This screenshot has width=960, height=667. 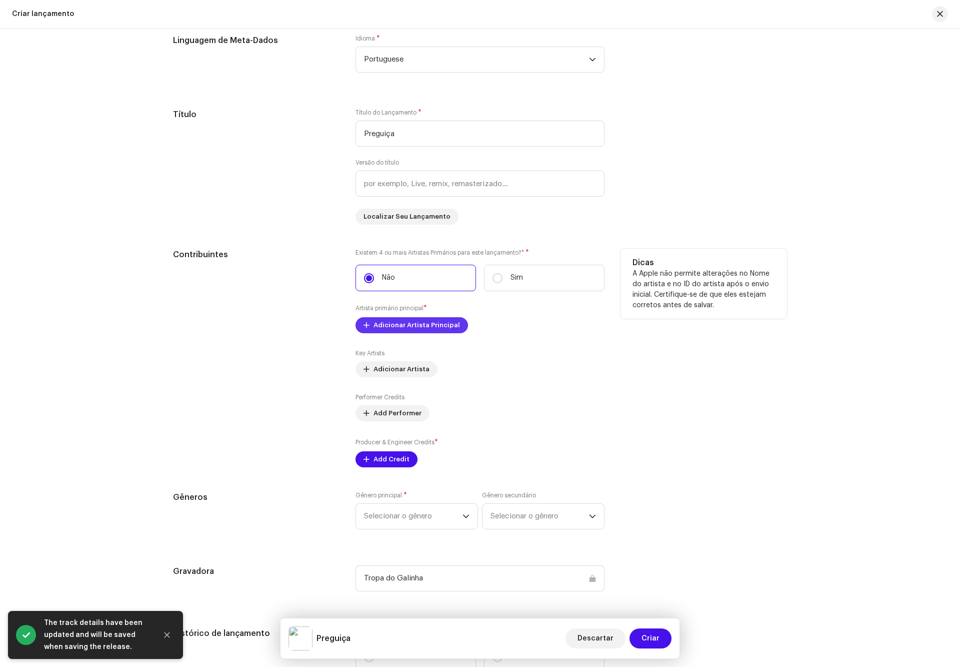 What do you see at coordinates (97, 635) in the screenshot?
I see `div: The track details have been updated and will be saved when saving the release.` at bounding box center [97, 635].